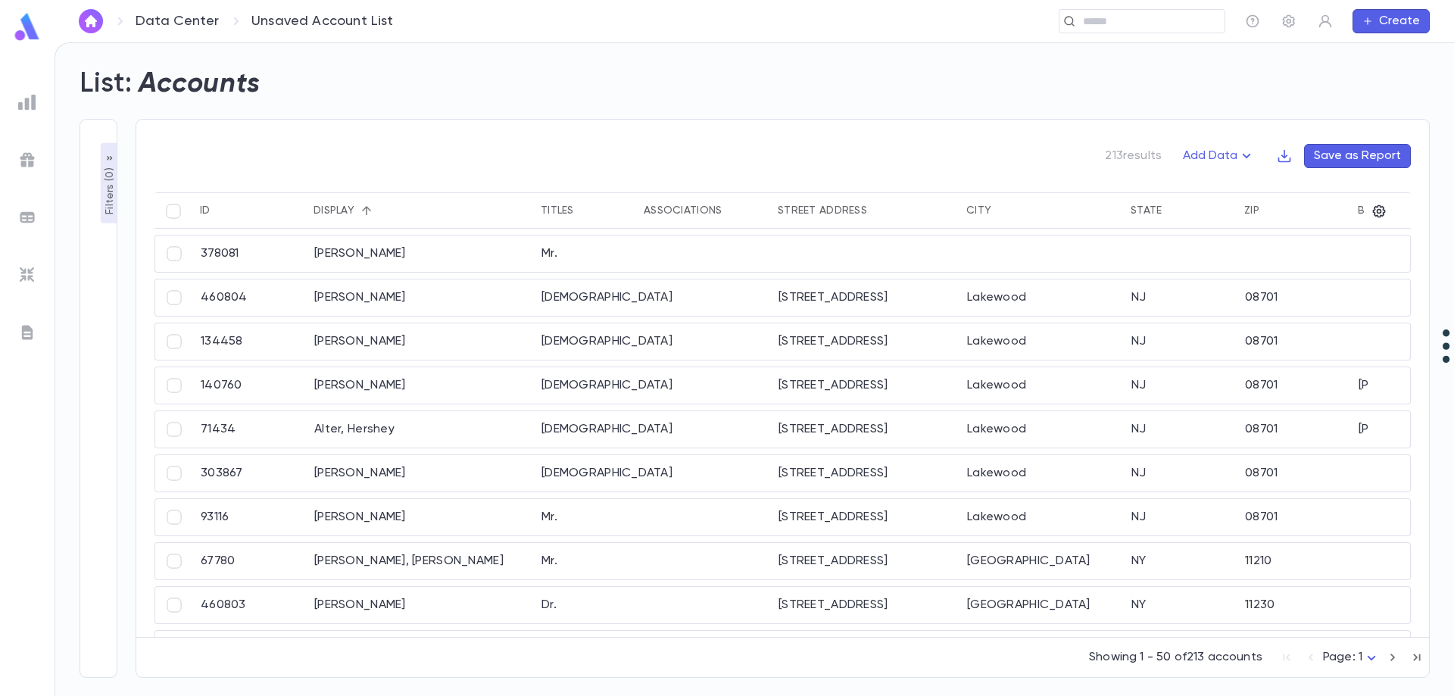 The height and width of the screenshot is (696, 1454). What do you see at coordinates (199, 84) in the screenshot?
I see `h2: Accounts` at bounding box center [199, 84].